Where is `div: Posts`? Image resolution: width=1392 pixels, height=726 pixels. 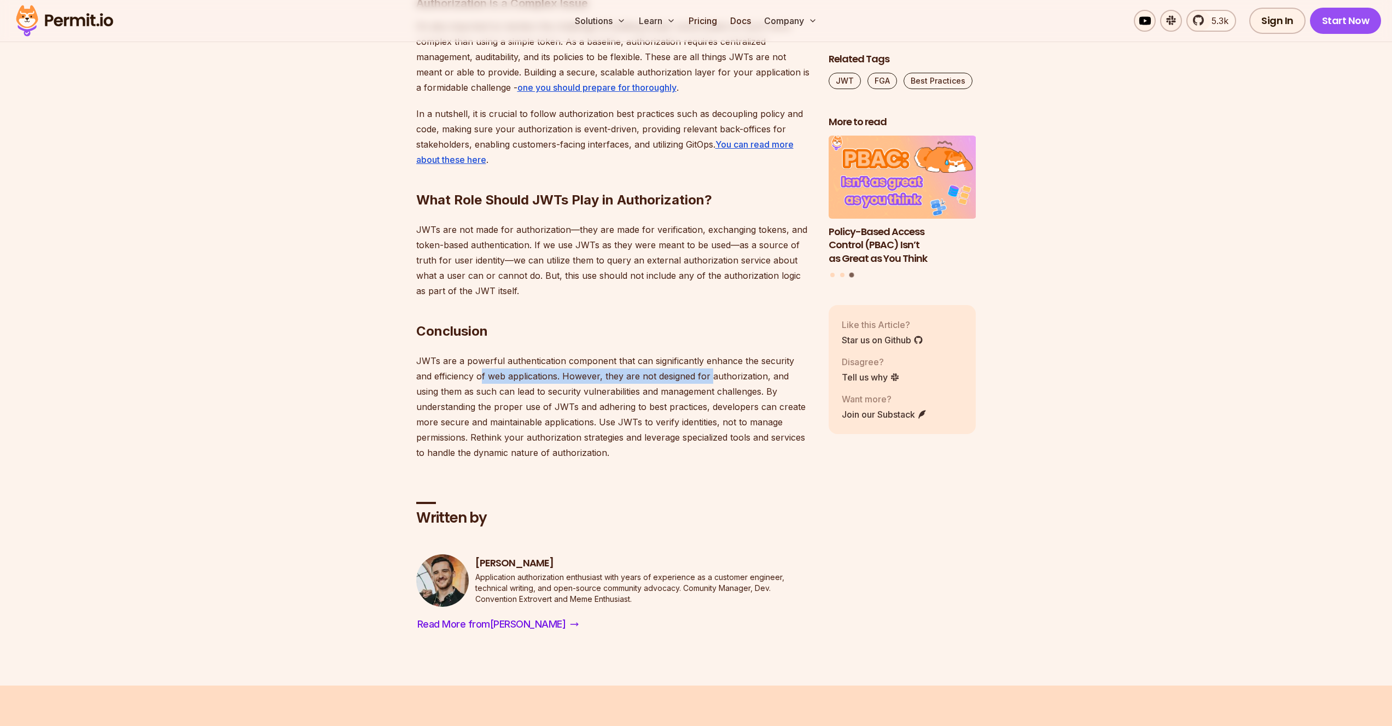
div: Posts is located at coordinates (902, 207).